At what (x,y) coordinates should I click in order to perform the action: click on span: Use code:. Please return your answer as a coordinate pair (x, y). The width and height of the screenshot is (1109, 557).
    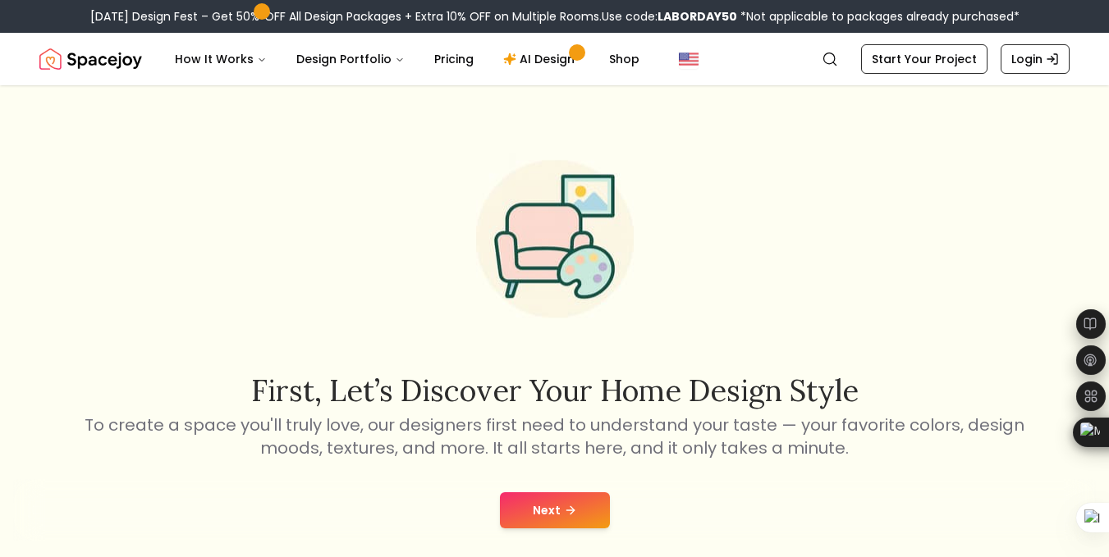
    Looking at the image, I should click on (669, 16).